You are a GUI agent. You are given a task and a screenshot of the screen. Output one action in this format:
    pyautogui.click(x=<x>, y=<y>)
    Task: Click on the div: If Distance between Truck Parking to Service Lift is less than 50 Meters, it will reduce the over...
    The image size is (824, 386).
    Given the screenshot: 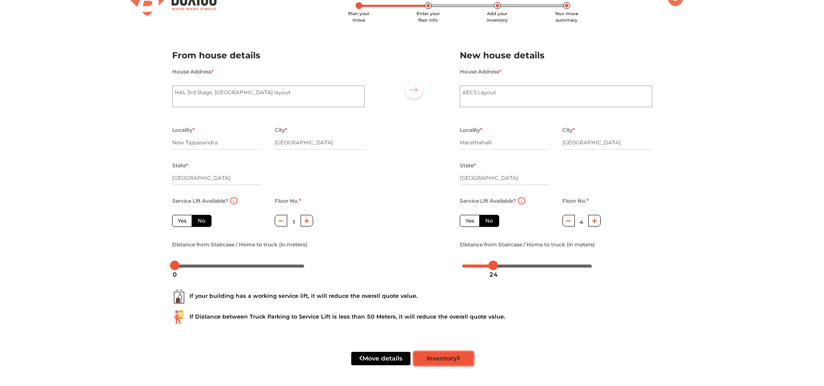 What is the action you would take?
    pyautogui.click(x=412, y=317)
    